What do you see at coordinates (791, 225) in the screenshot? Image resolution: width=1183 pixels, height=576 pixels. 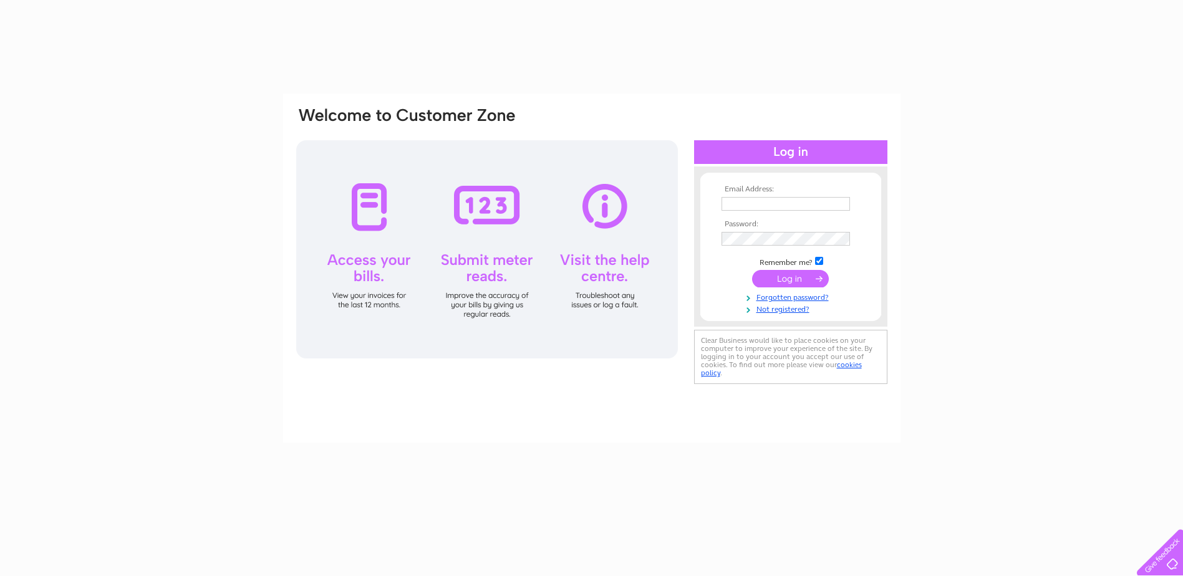 I see `th: Password:` at bounding box center [791, 225].